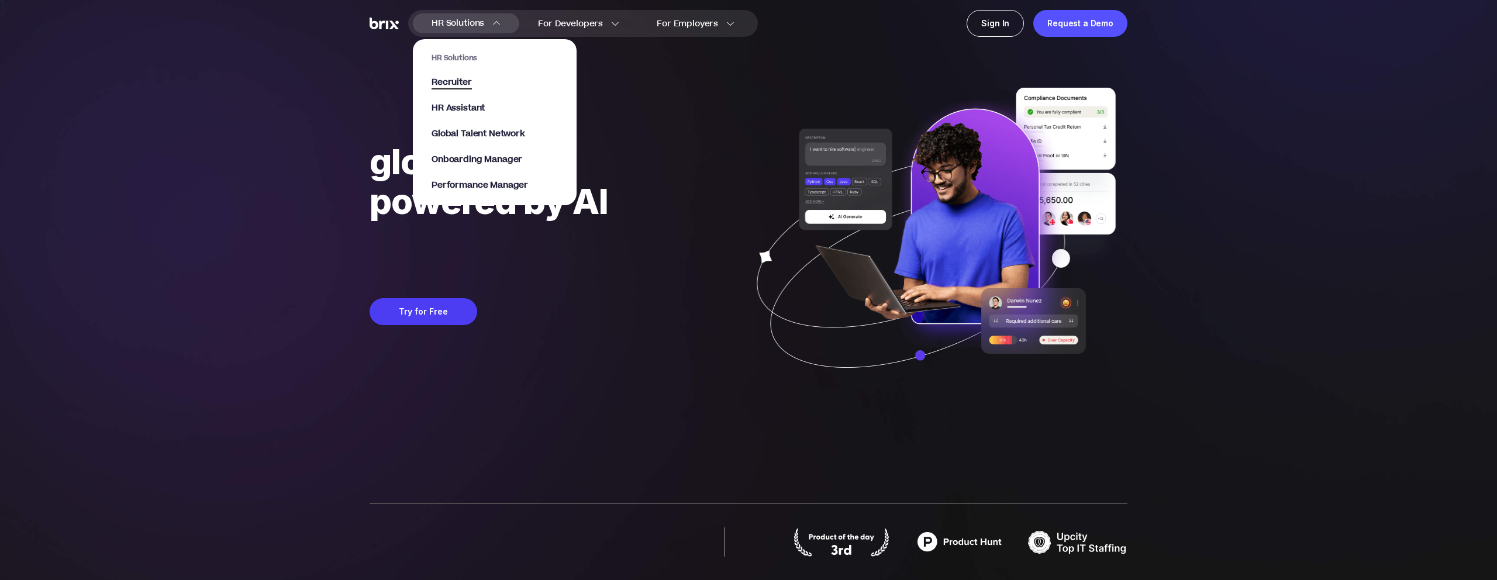  I want to click on span: For Developers, so click(570, 23).